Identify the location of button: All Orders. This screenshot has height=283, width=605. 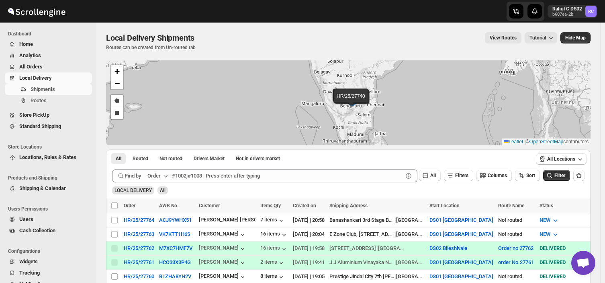
(48, 67).